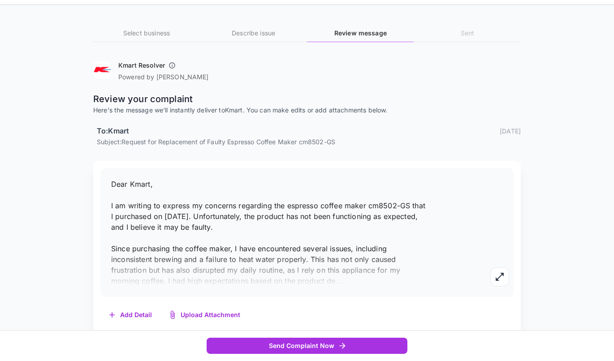  Describe the element at coordinates (131, 315) in the screenshot. I see `button: Add Detail` at that location.